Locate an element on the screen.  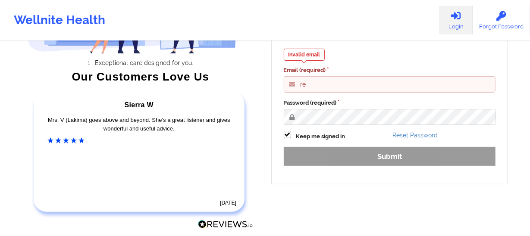
a: Login is located at coordinates (456, 20).